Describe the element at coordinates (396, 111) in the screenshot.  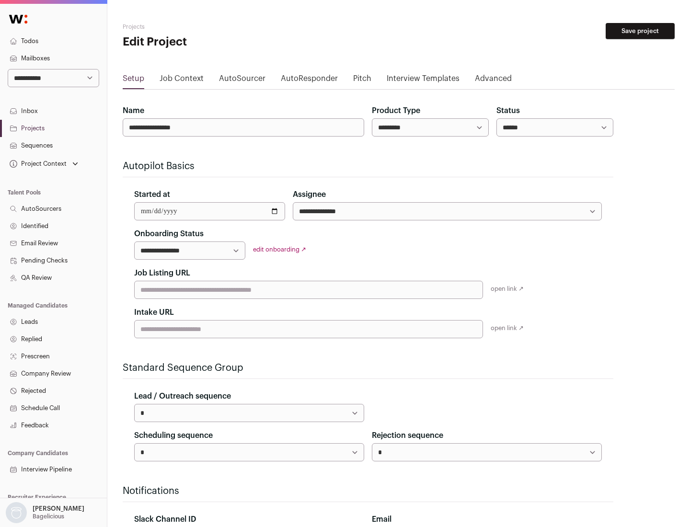
I see `label: Product Type` at that location.